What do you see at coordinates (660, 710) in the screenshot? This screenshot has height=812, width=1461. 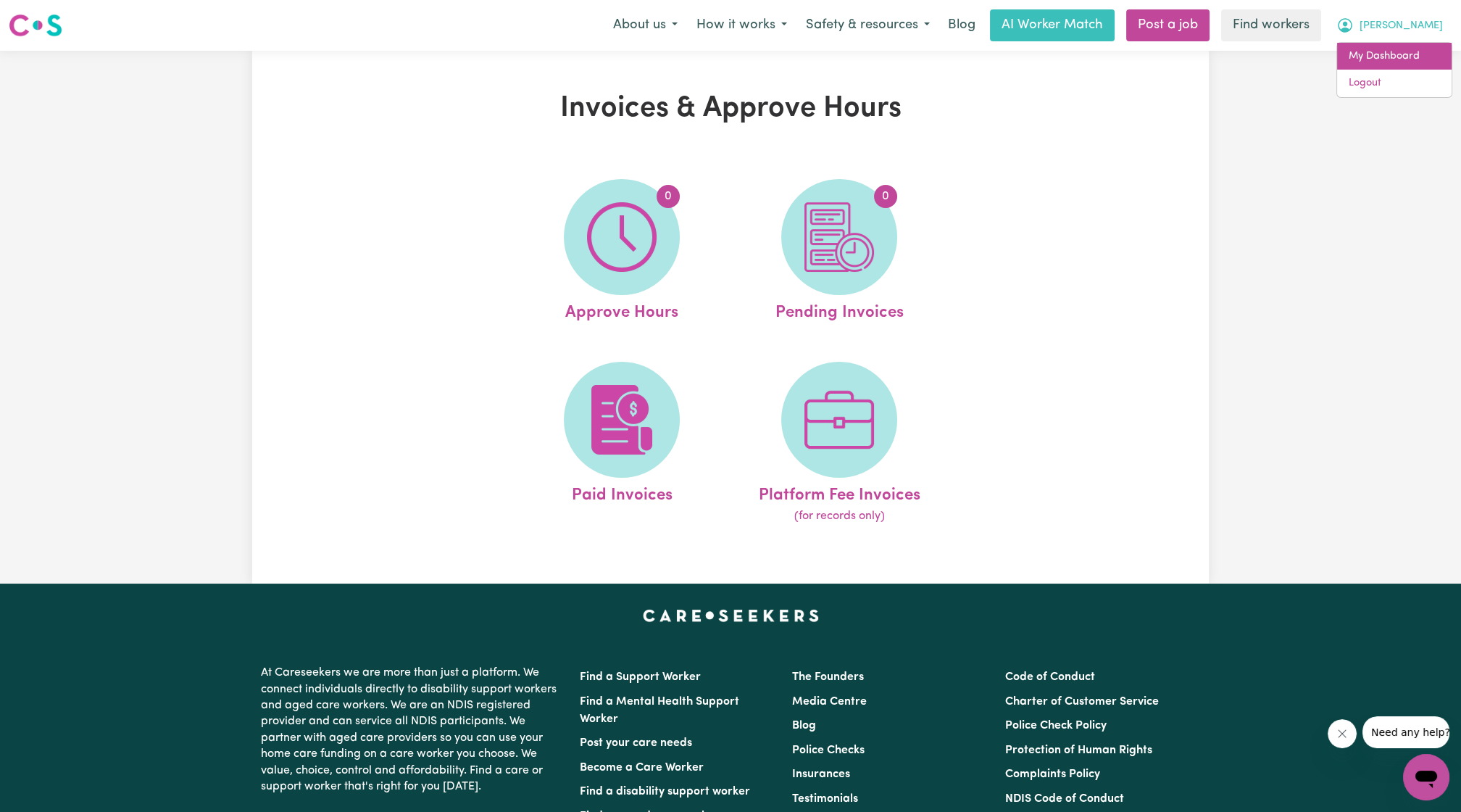 I see `a: Find a Mental Health Support Worker` at bounding box center [660, 710].